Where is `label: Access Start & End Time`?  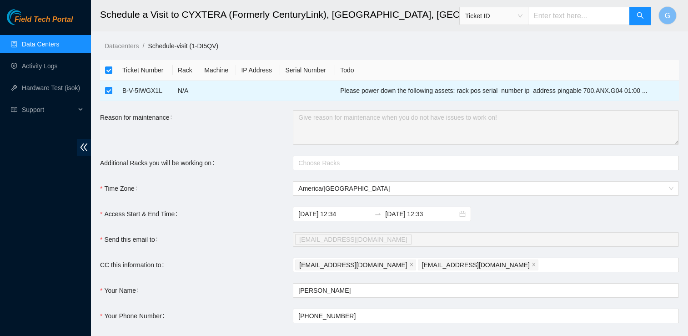
label: Access Start & End Time is located at coordinates (141, 214).